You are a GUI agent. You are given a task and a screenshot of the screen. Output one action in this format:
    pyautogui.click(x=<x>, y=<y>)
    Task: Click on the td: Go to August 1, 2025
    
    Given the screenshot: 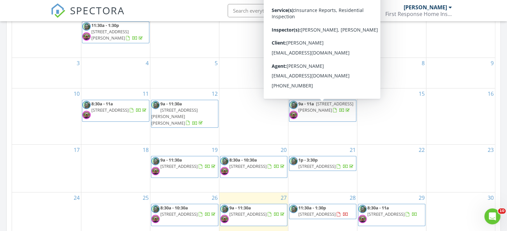 What is the action you would take?
    pyautogui.click(x=391, y=34)
    